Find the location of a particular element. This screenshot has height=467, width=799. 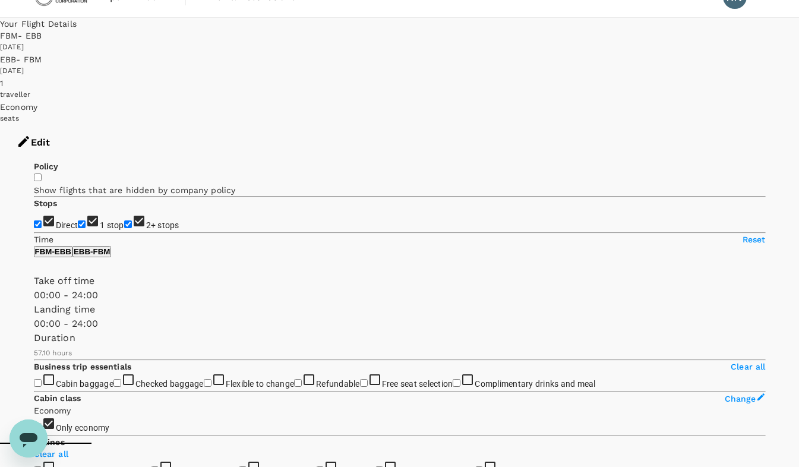

strong: Cabin class is located at coordinates (58, 398).